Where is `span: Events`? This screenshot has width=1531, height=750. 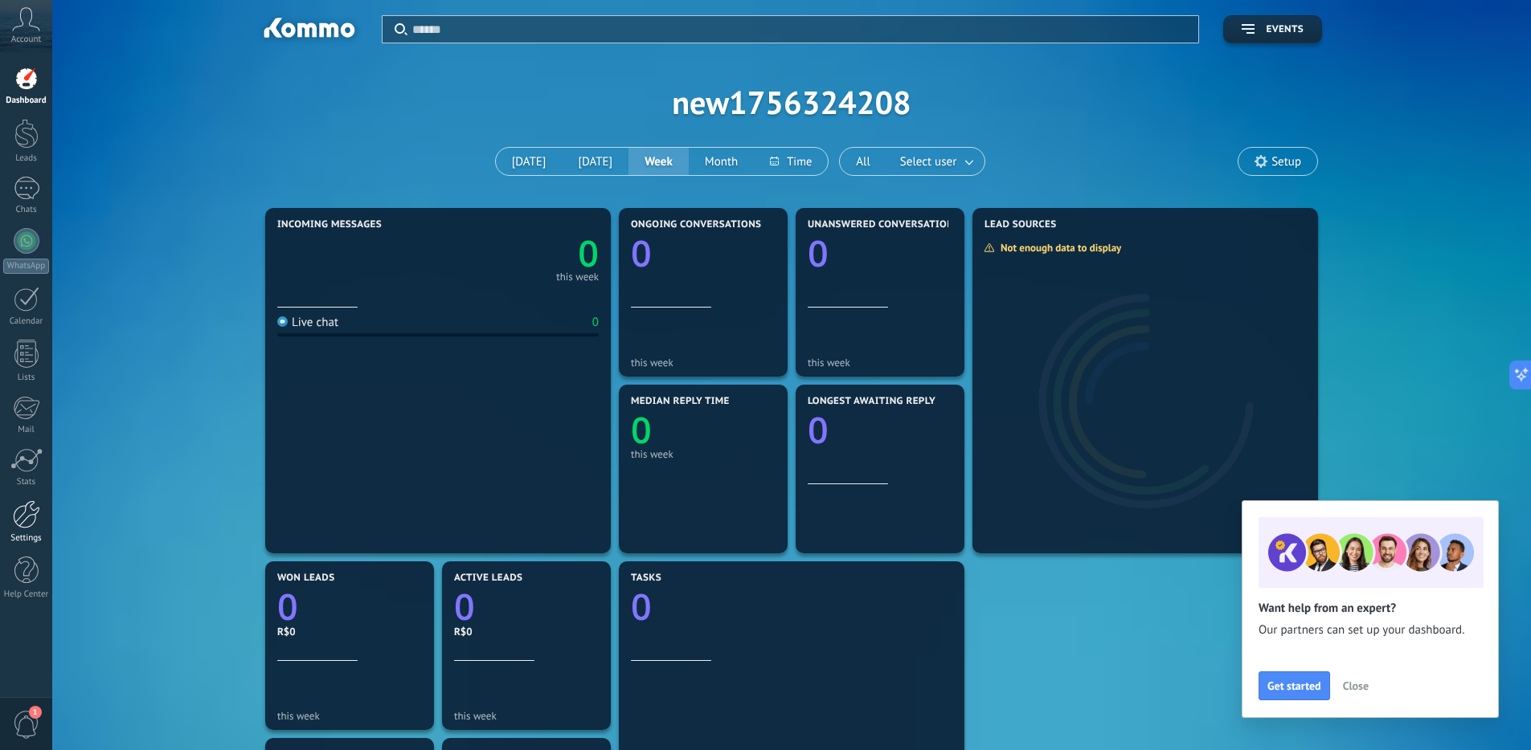 span: Events is located at coordinates (1285, 30).